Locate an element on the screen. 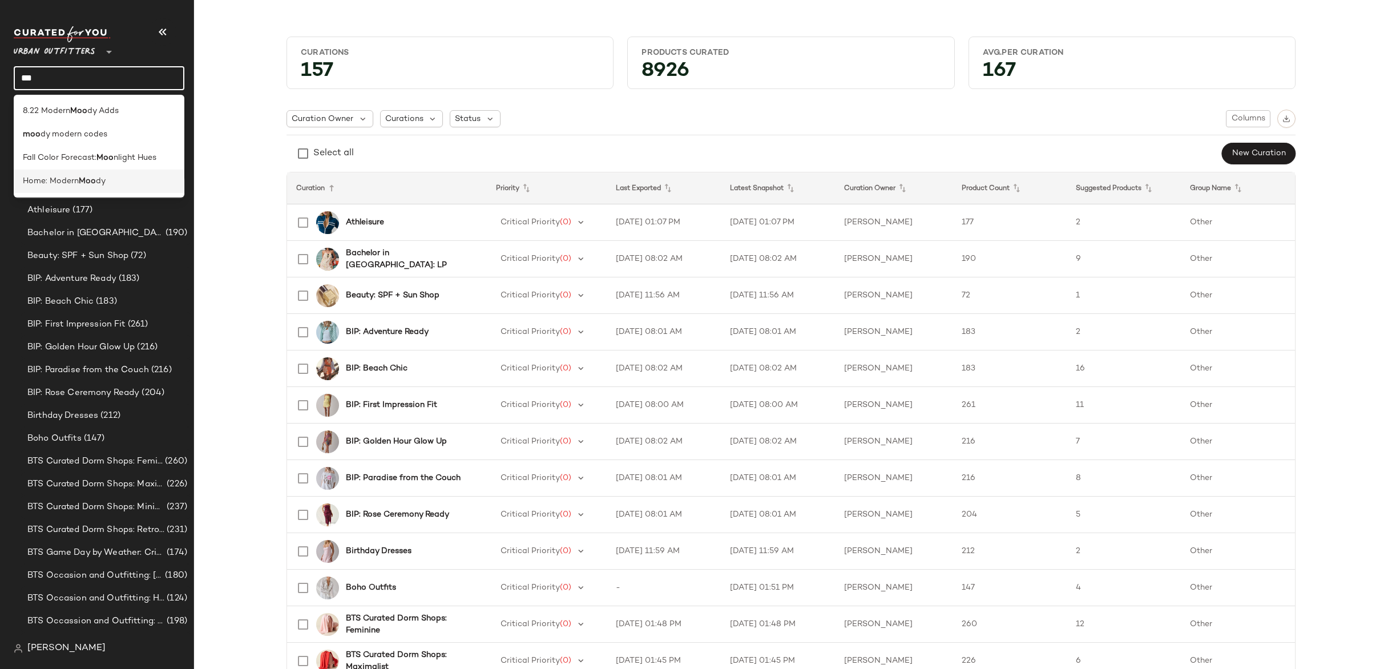 This screenshot has height=669, width=1388. th: Suggested Products is located at coordinates (1124, 188).